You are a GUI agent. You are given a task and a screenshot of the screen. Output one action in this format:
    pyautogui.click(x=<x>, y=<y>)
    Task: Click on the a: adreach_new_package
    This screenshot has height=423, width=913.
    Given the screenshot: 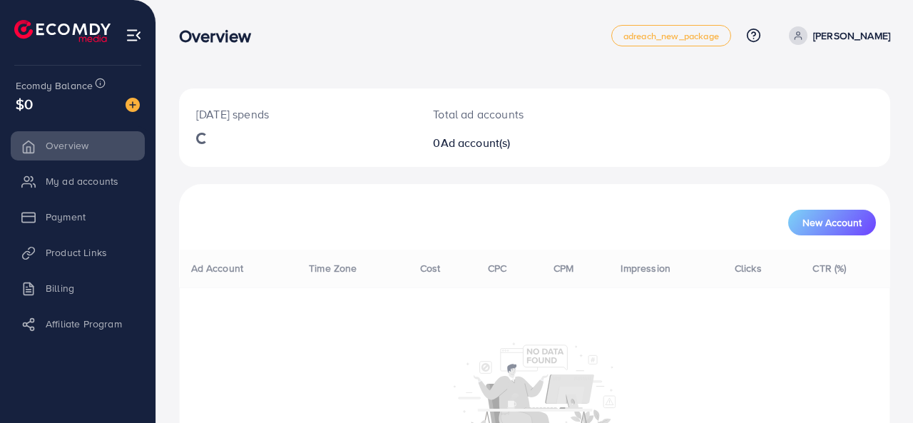 What is the action you would take?
    pyautogui.click(x=671, y=36)
    